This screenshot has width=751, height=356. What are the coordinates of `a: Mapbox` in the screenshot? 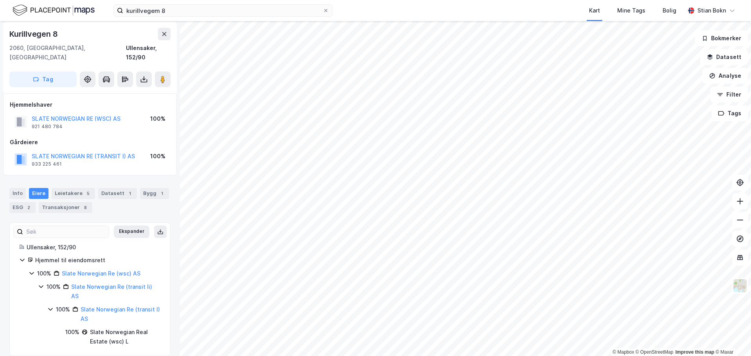 It's located at (623, 352).